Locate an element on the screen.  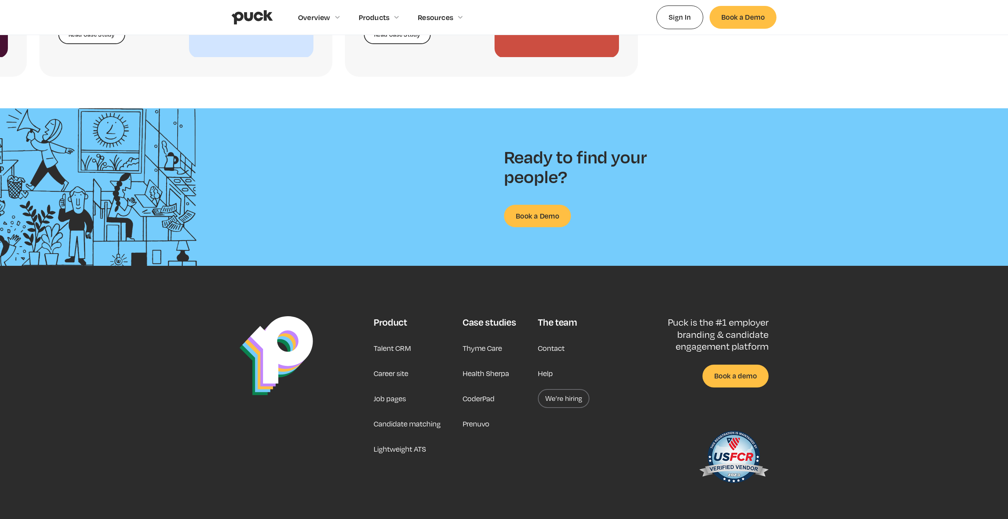
img: US Federal Contractor Registration System for Award Management Verified Vendor Seal is located at coordinates (734, 458).